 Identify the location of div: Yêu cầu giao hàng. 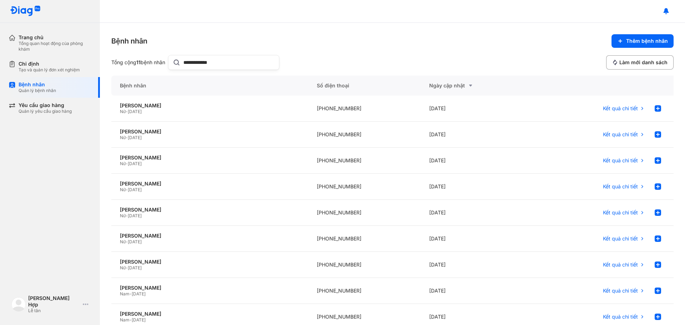
(45, 105).